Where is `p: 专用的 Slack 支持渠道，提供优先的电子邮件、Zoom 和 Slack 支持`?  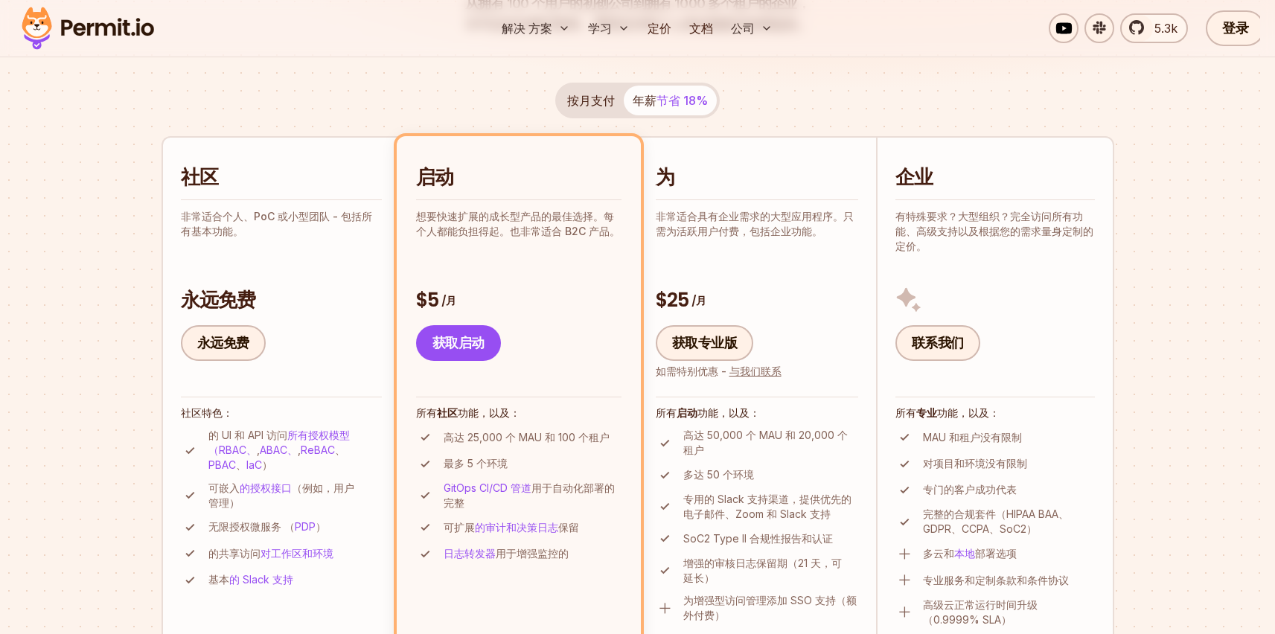 p: 专用的 Slack 支持渠道，提供优先的电子邮件、Zoom 和 Slack 支持 is located at coordinates (771, 507).